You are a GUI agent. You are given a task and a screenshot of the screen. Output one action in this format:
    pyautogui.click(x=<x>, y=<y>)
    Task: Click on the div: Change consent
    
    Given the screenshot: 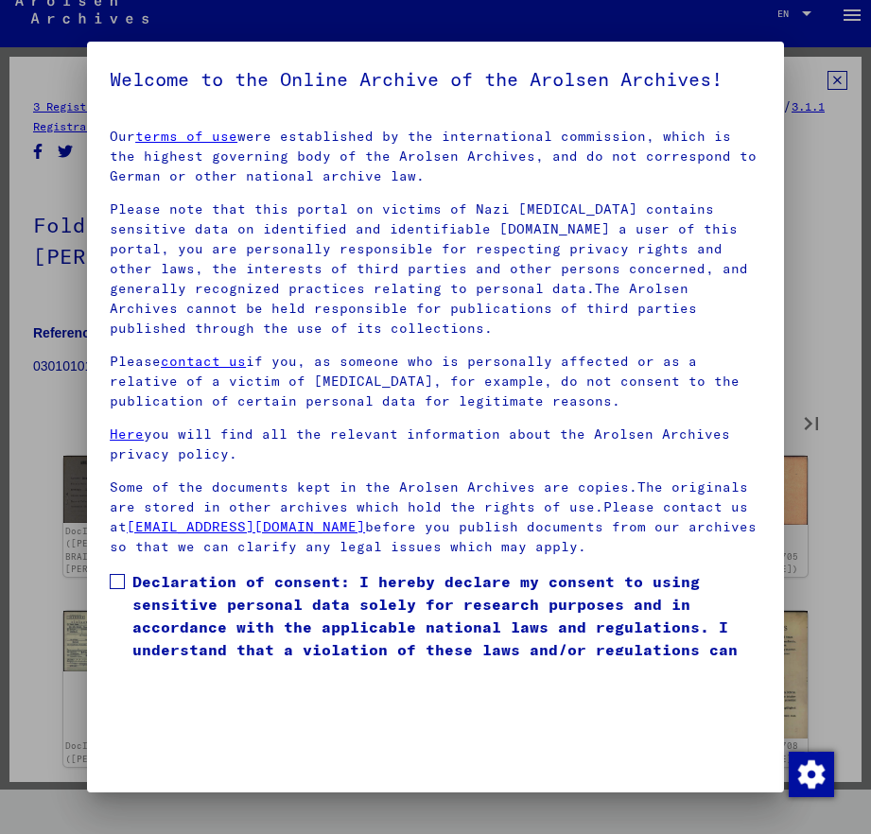 What is the action you would take?
    pyautogui.click(x=810, y=773)
    